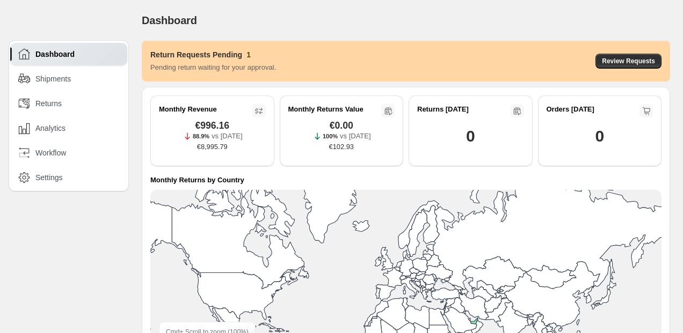  Describe the element at coordinates (50, 153) in the screenshot. I see `span: Workflow` at that location.